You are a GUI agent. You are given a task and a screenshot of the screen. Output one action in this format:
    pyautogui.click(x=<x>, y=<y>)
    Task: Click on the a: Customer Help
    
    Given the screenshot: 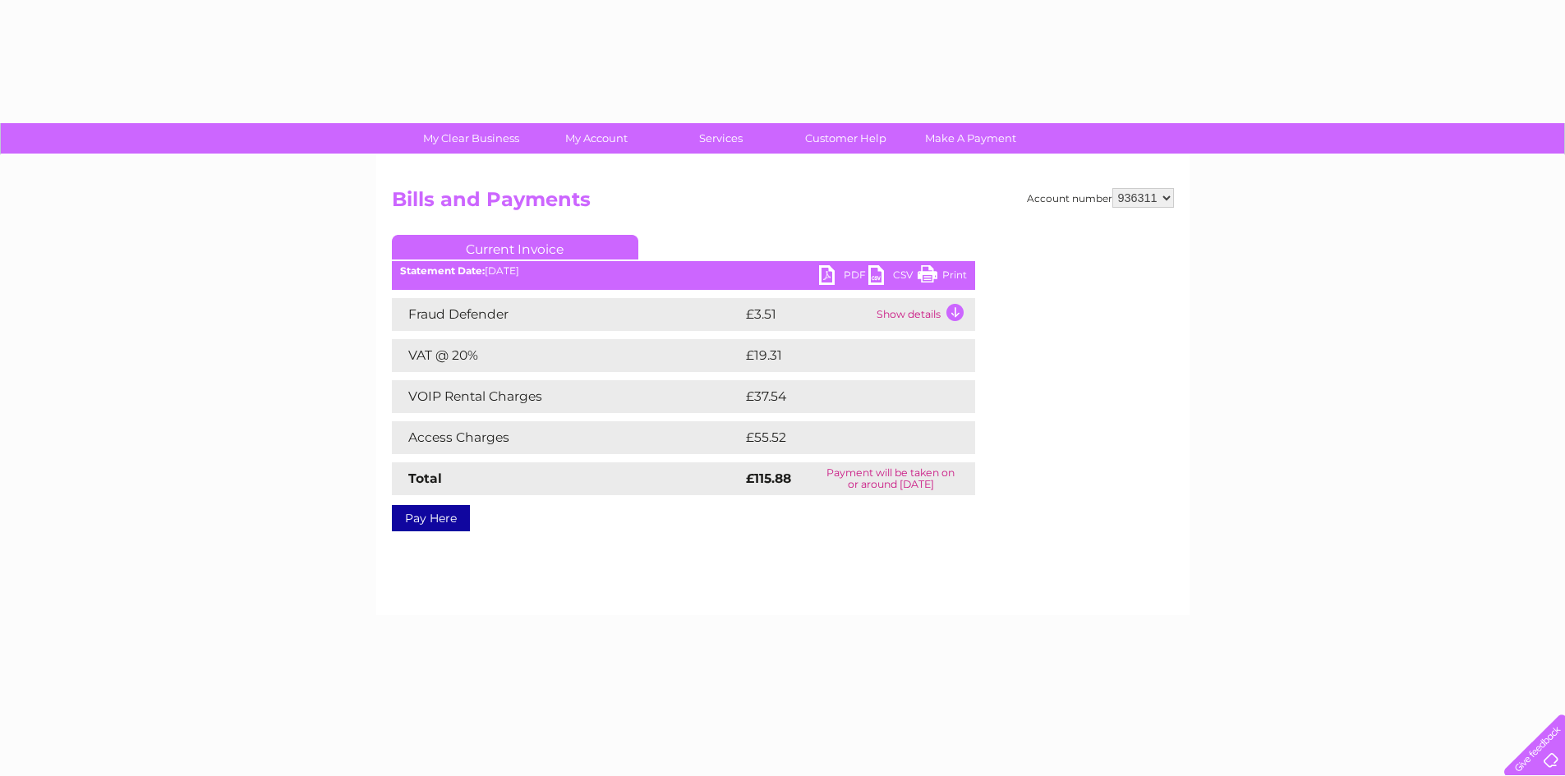 What is the action you would take?
    pyautogui.click(x=845, y=138)
    